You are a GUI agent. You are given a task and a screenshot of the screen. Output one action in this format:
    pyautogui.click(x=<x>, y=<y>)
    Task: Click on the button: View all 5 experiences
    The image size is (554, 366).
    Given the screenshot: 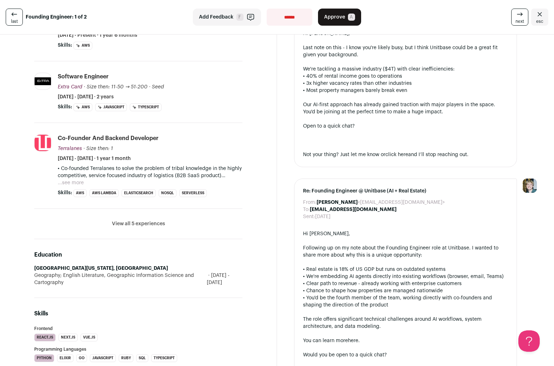 What is the action you would take?
    pyautogui.click(x=138, y=224)
    